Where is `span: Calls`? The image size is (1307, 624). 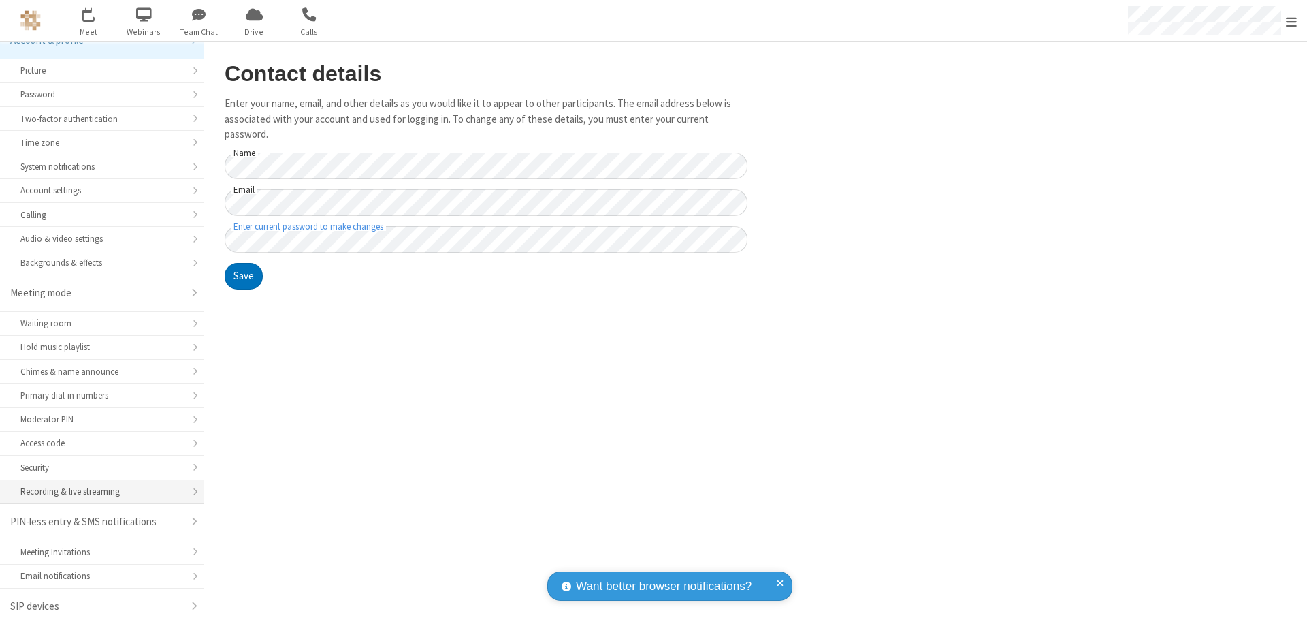
span: Calls is located at coordinates (309, 32).